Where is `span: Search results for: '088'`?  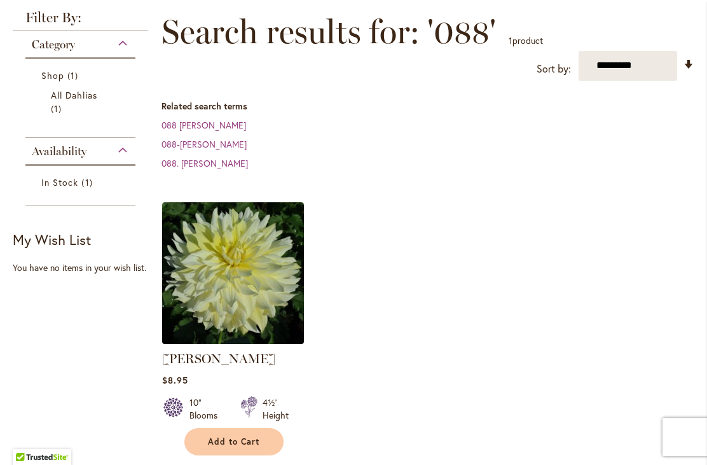
span: Search results for: '088' is located at coordinates (329, 32).